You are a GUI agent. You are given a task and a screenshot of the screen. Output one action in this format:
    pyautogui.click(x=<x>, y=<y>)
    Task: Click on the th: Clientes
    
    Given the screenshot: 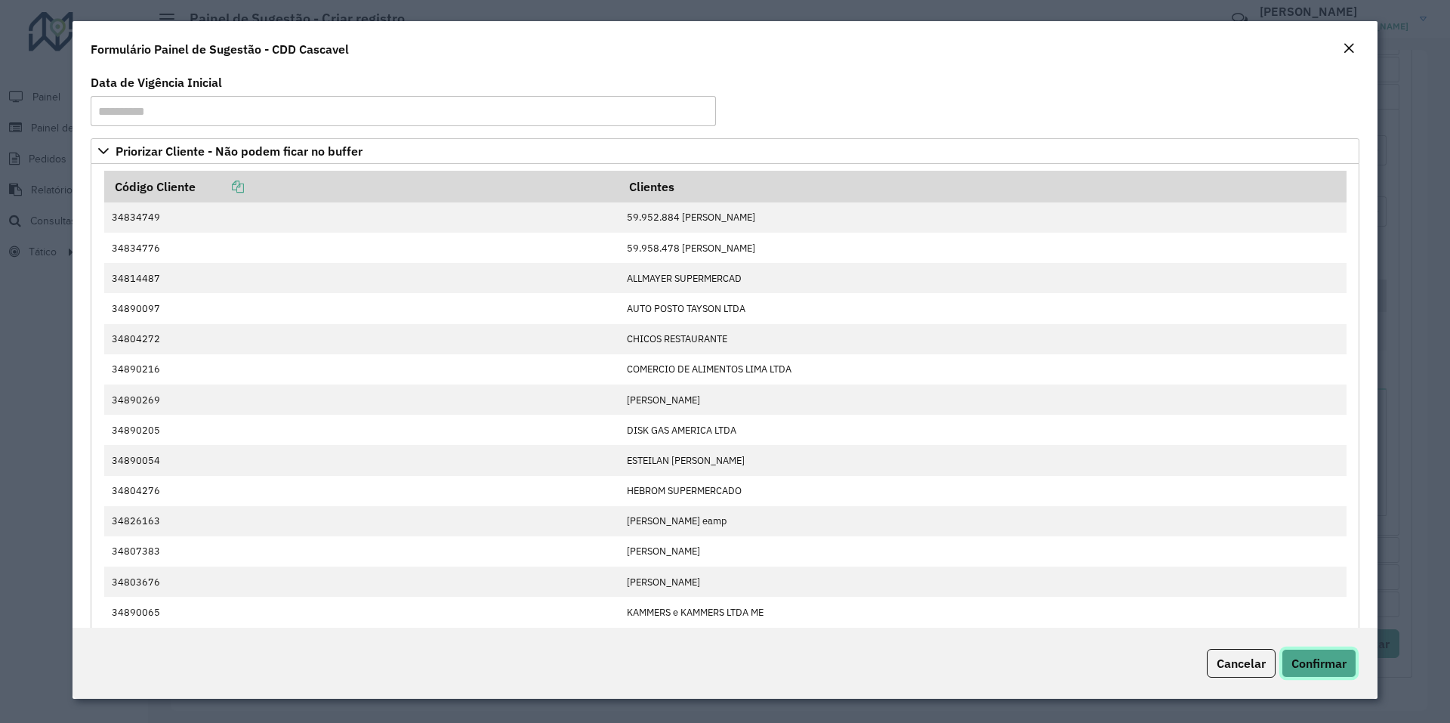 What is the action you would take?
    pyautogui.click(x=982, y=187)
    